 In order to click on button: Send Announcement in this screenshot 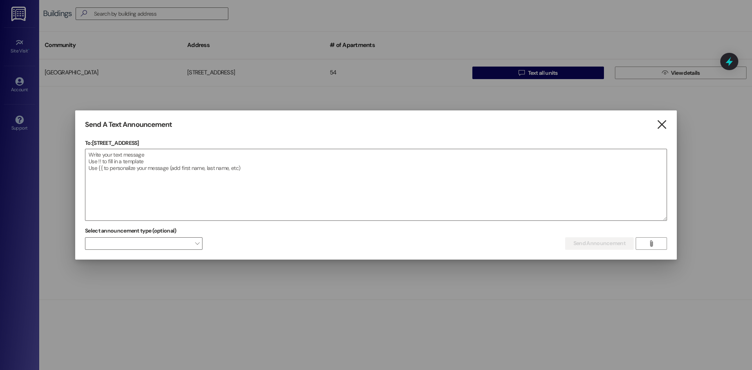, I will do `click(599, 244)`.